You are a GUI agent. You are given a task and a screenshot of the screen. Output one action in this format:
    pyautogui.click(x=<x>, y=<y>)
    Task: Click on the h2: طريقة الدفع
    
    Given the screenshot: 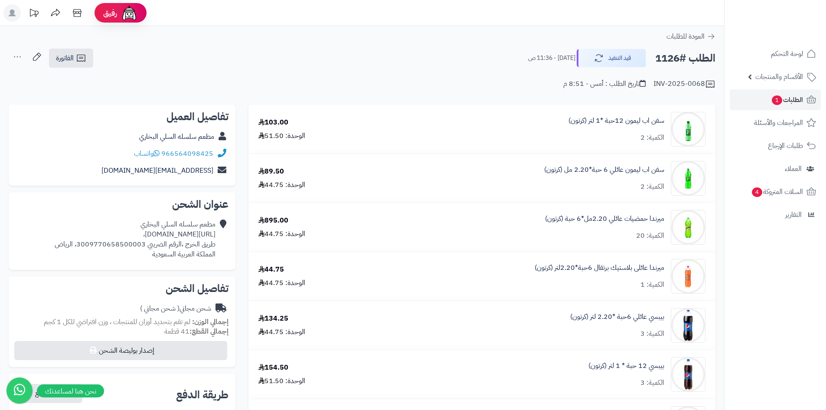 What is the action you would take?
    pyautogui.click(x=202, y=395)
    